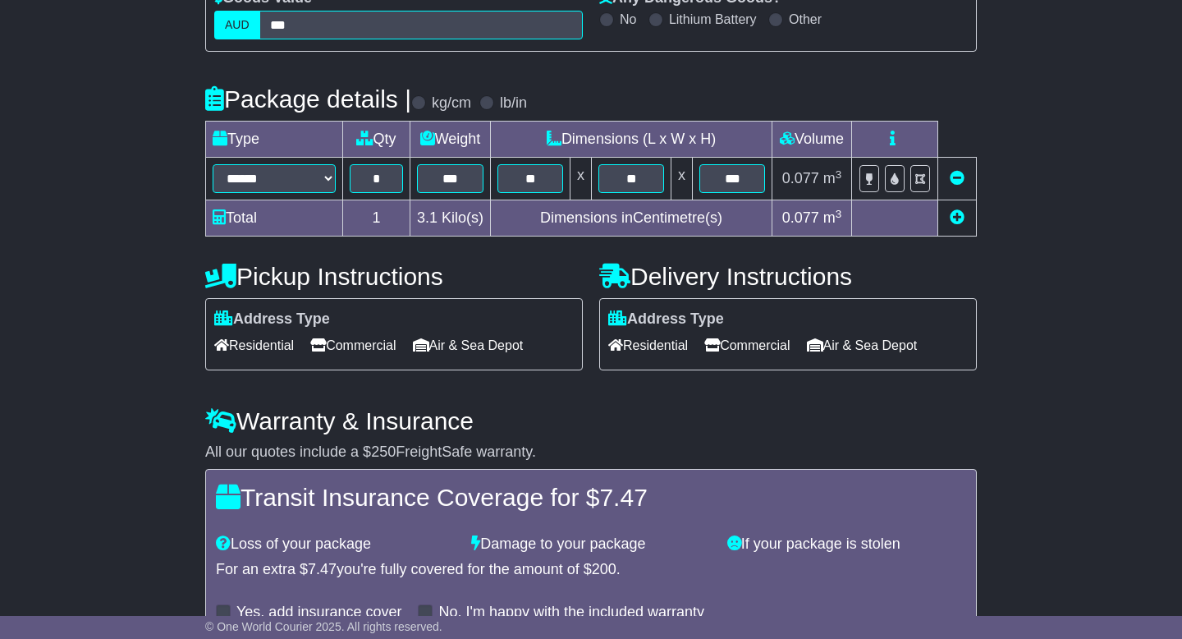 This screenshot has height=639, width=1182. Describe the element at coordinates (451, 218) in the screenshot. I see `td: Kilo(s)` at that location.